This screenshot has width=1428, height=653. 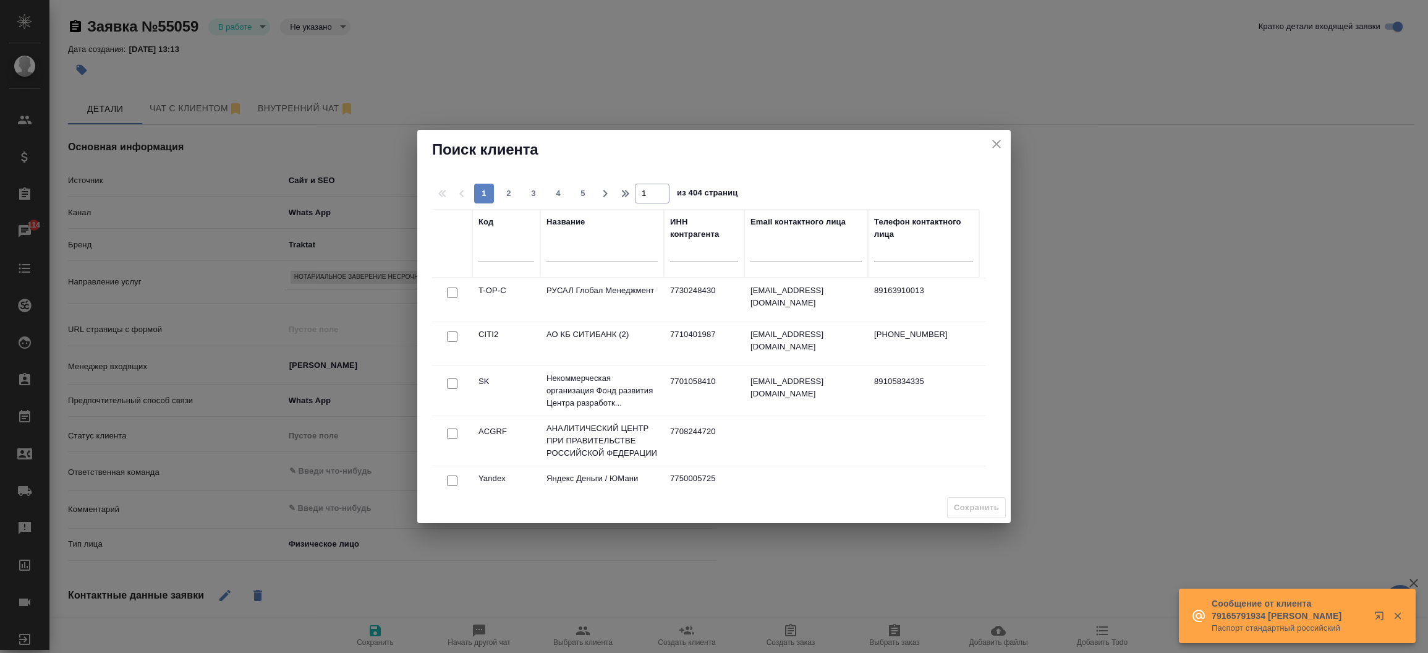 What do you see at coordinates (924, 228) in the screenshot?
I see `div: Телефон контактного лица` at bounding box center [924, 228].